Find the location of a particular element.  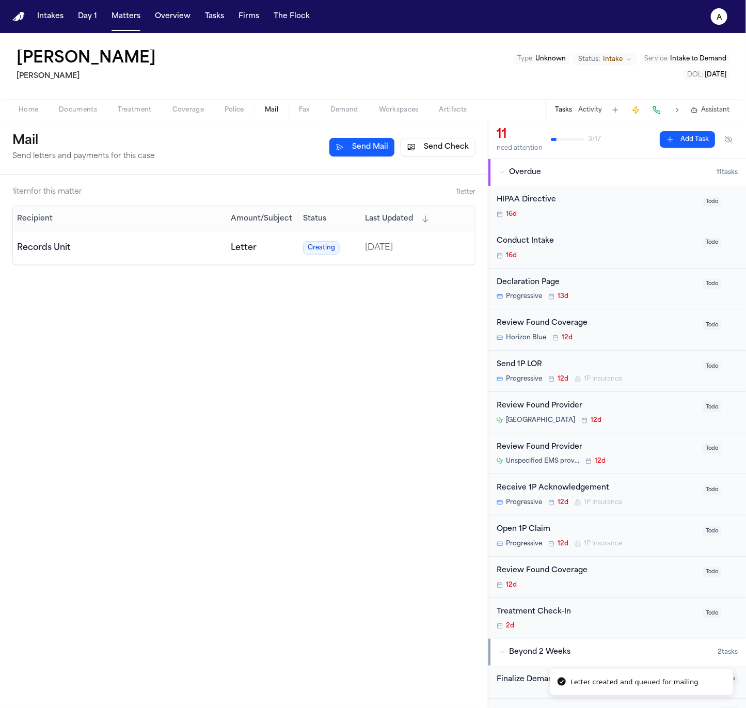

span: Mail is located at coordinates (272, 110).